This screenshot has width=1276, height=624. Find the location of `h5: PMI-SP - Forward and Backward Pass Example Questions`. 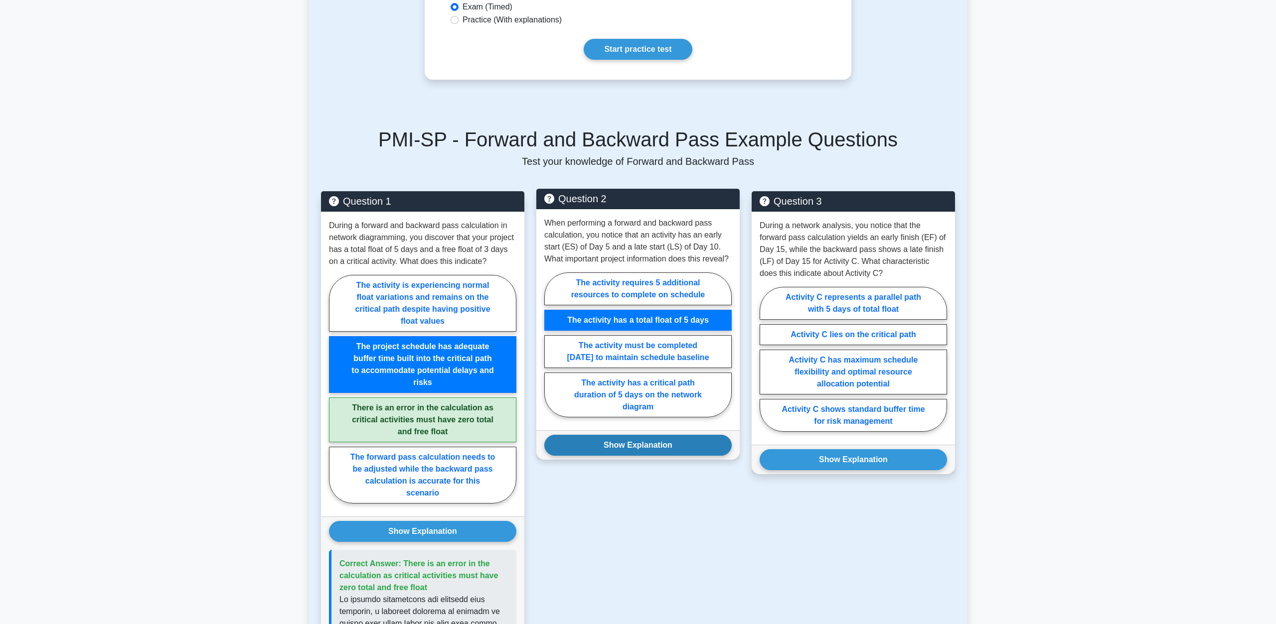

h5: PMI-SP - Forward and Backward Pass Example Questions is located at coordinates (638, 140).